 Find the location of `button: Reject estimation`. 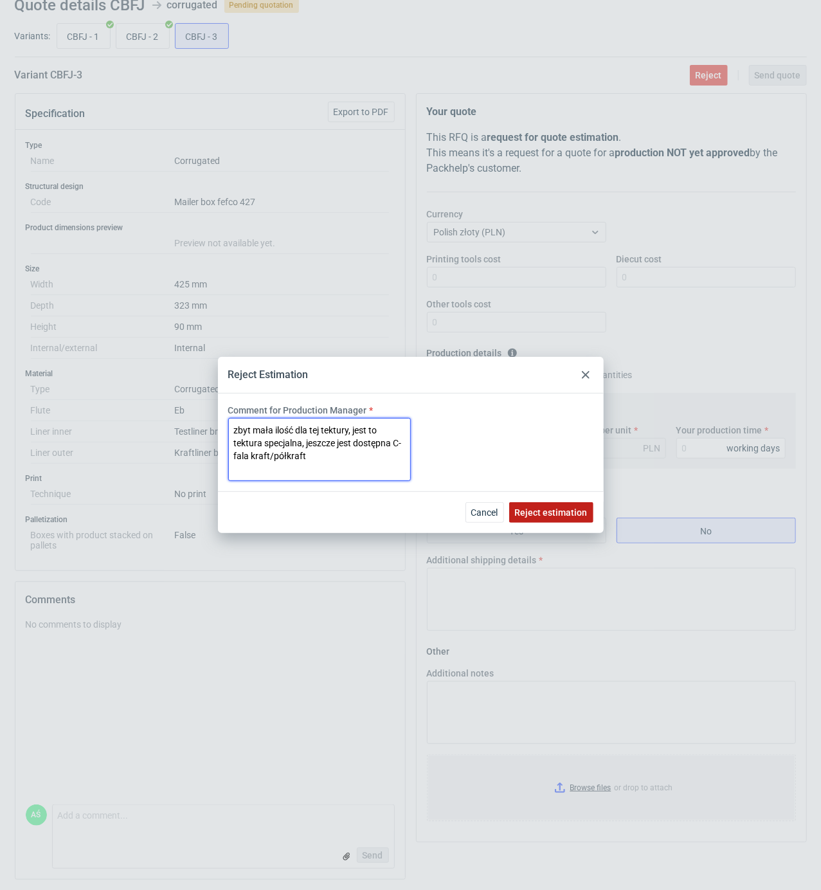

button: Reject estimation is located at coordinates (551, 512).